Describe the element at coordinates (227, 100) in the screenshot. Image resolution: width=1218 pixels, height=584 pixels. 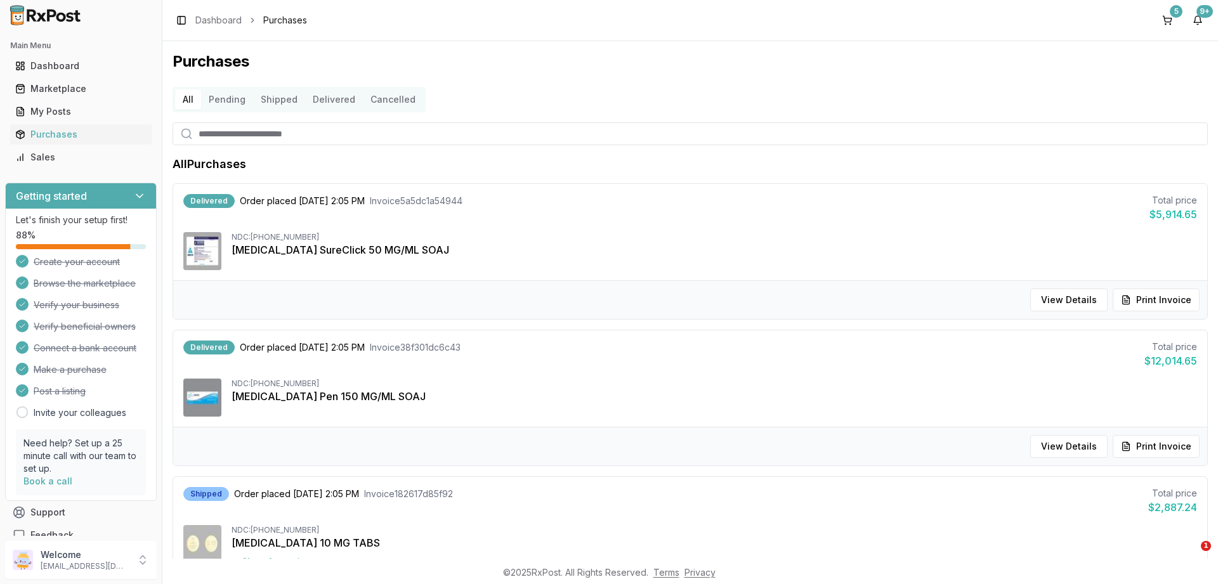
I see `a: Pending` at that location.